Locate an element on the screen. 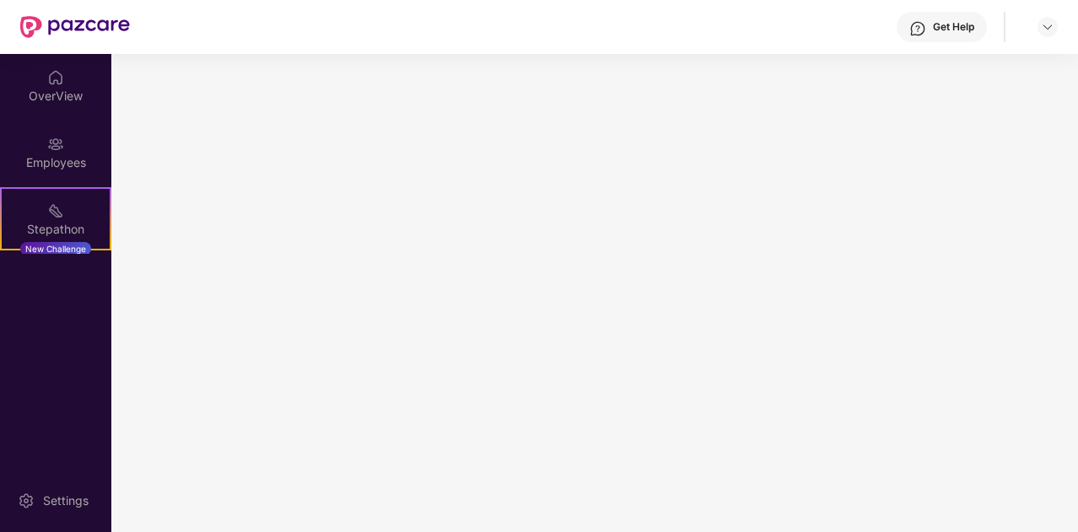  img: svg+xml;base64,PHN2ZyB4bWxucz0iaHR0cDovL3d3dy53My5vcmcvMjAwMC9zdmciIHdpZHRoPSIyMSIgaGVpZ2h0PSIyMC... is located at coordinates (56, 211).